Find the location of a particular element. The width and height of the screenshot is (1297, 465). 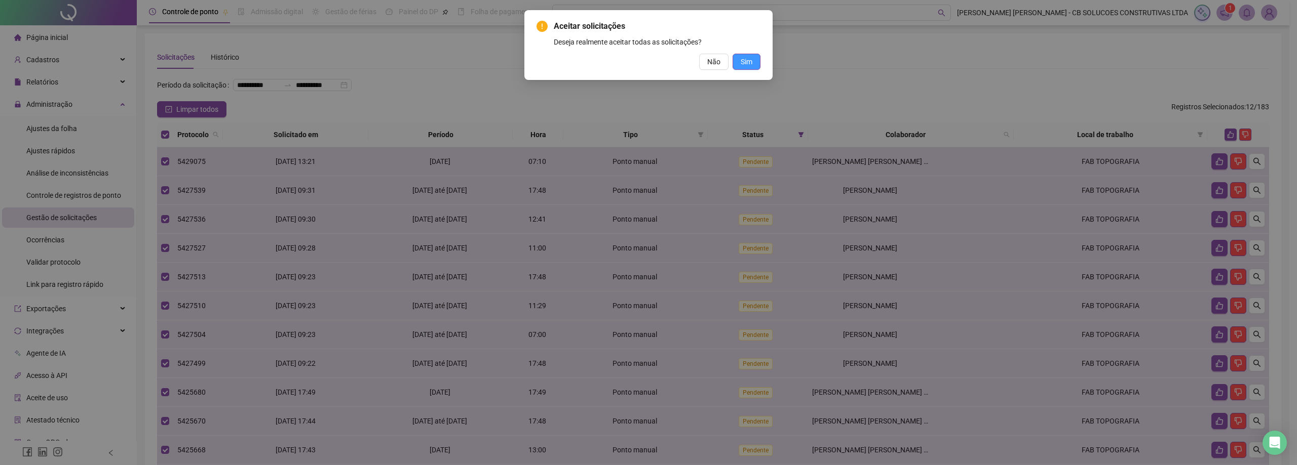

button: Sim is located at coordinates (746, 62).